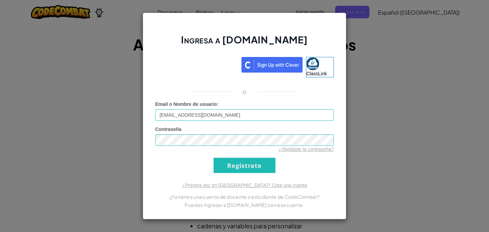  I want to click on span: Contraseña, so click(168, 129).